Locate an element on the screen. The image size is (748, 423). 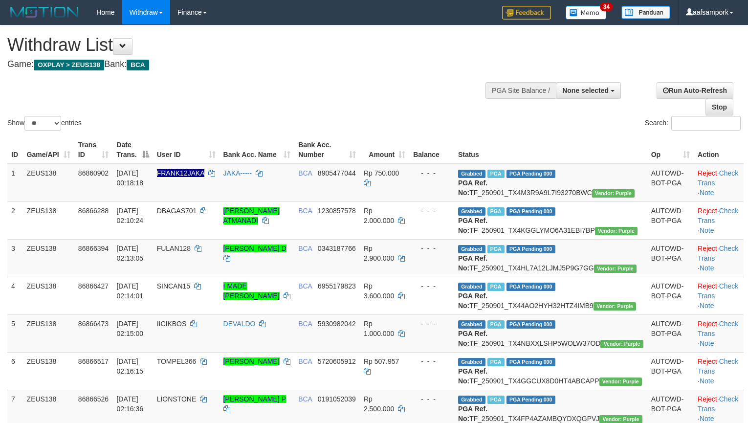
a: Stop is located at coordinates (719, 107).